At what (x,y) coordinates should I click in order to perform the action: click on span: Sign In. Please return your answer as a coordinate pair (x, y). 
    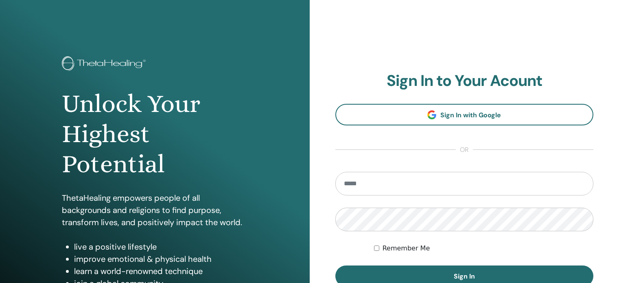
    Looking at the image, I should click on (464, 276).